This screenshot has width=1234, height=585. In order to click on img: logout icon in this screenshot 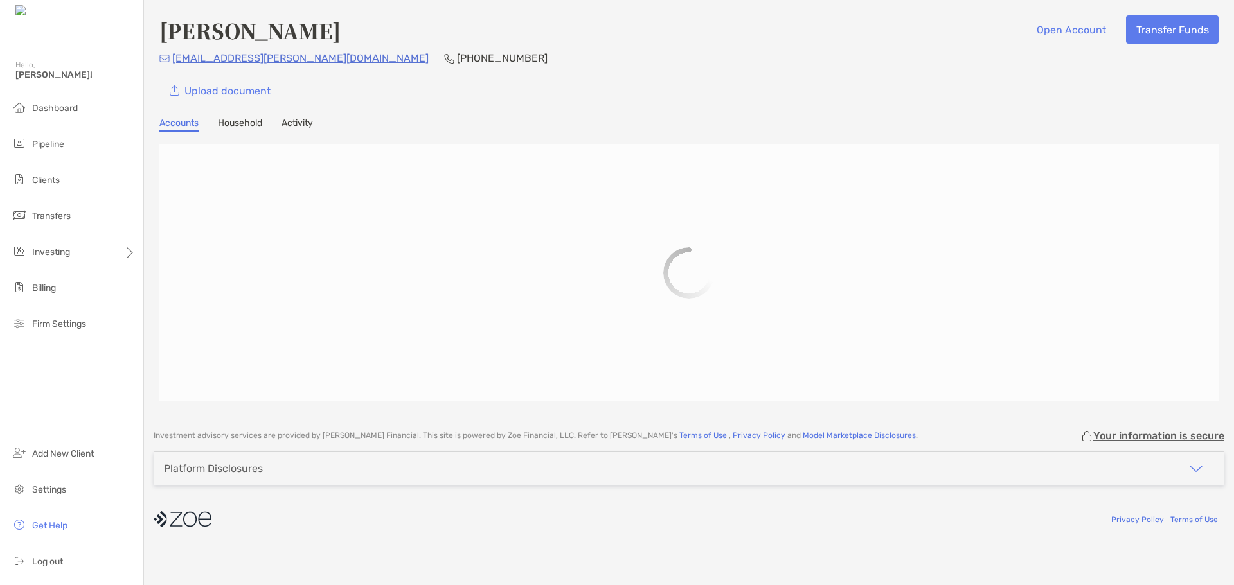, I will do `click(19, 561)`.